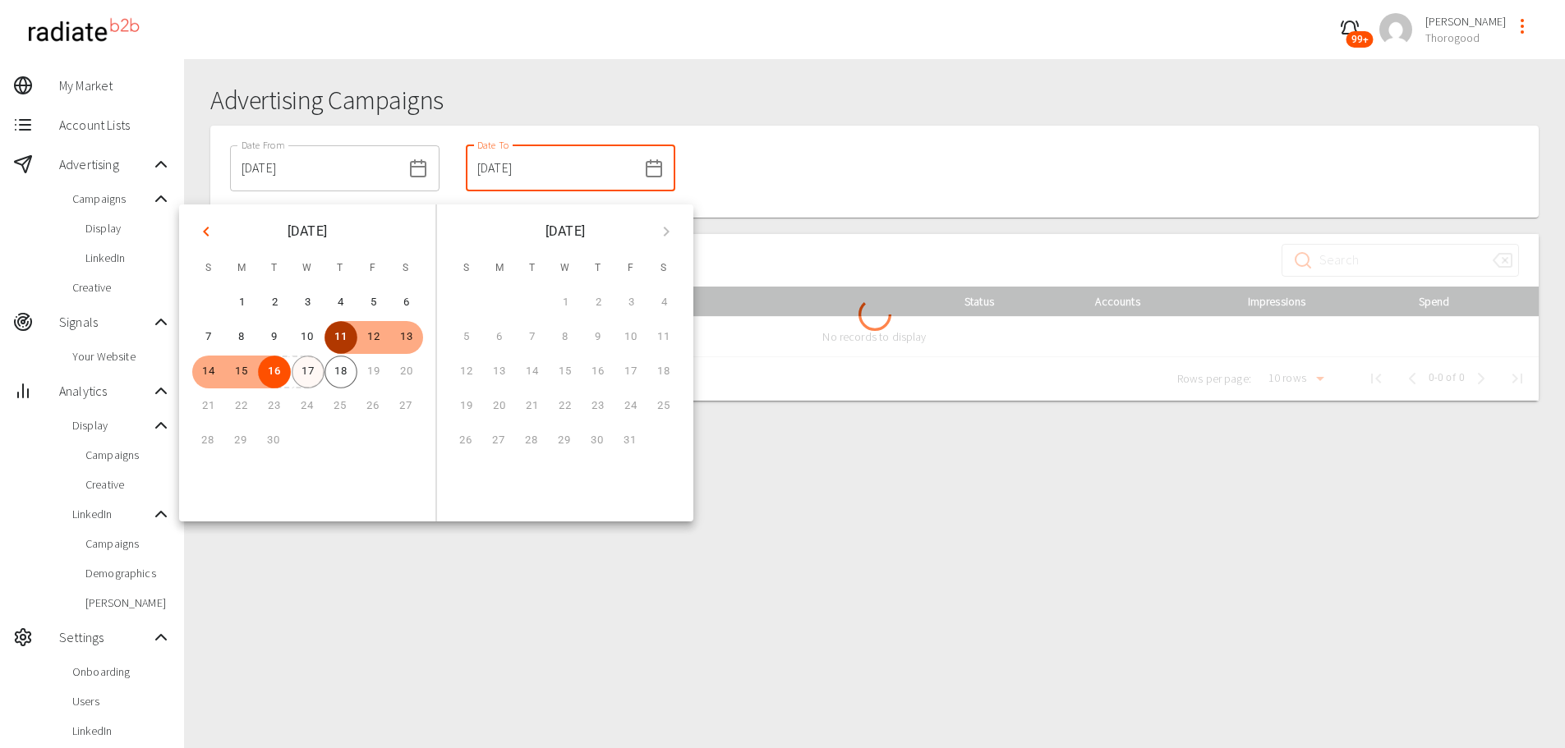 This screenshot has width=1565, height=748. What do you see at coordinates (341, 303) in the screenshot?
I see `button: Sep 4, 2025` at bounding box center [341, 303].